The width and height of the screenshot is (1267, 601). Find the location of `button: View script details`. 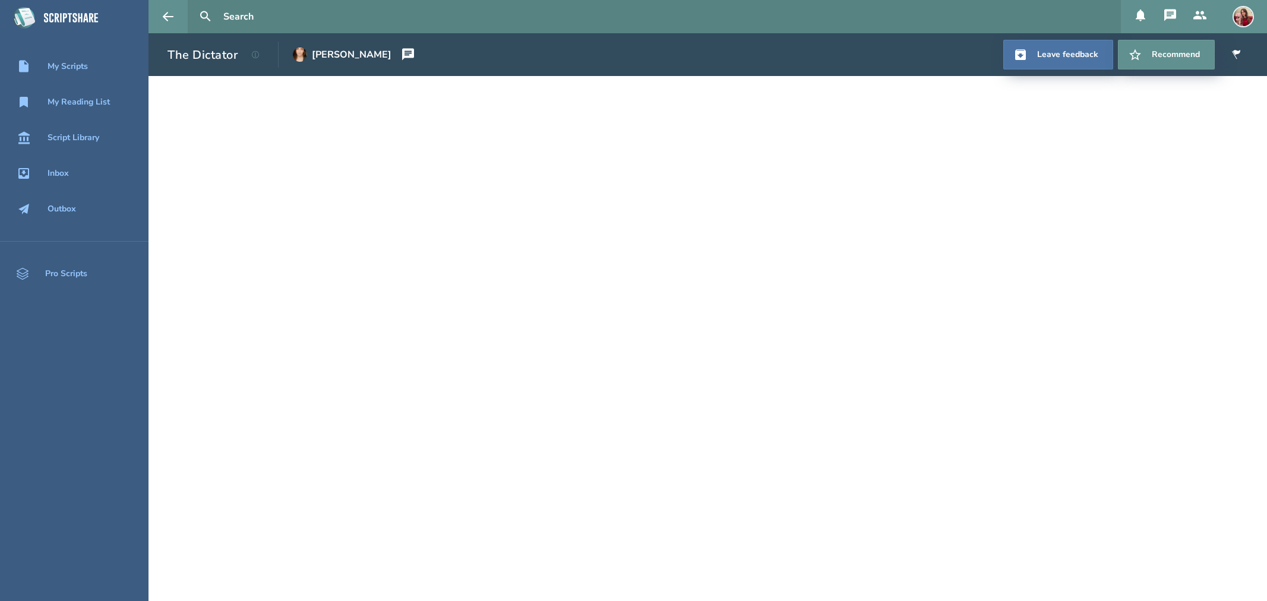

button: View script details is located at coordinates (255, 55).